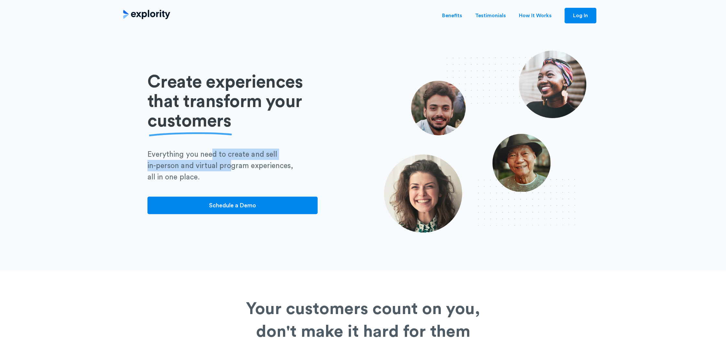 This screenshot has height=341, width=726. Describe the element at coordinates (452, 16) in the screenshot. I see `a: Benefits` at that location.